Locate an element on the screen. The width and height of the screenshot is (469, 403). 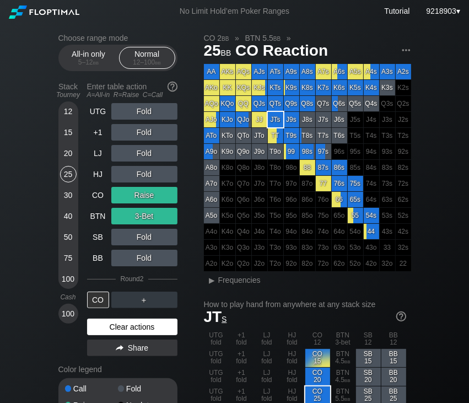
div: 75s is located at coordinates (355, 183).